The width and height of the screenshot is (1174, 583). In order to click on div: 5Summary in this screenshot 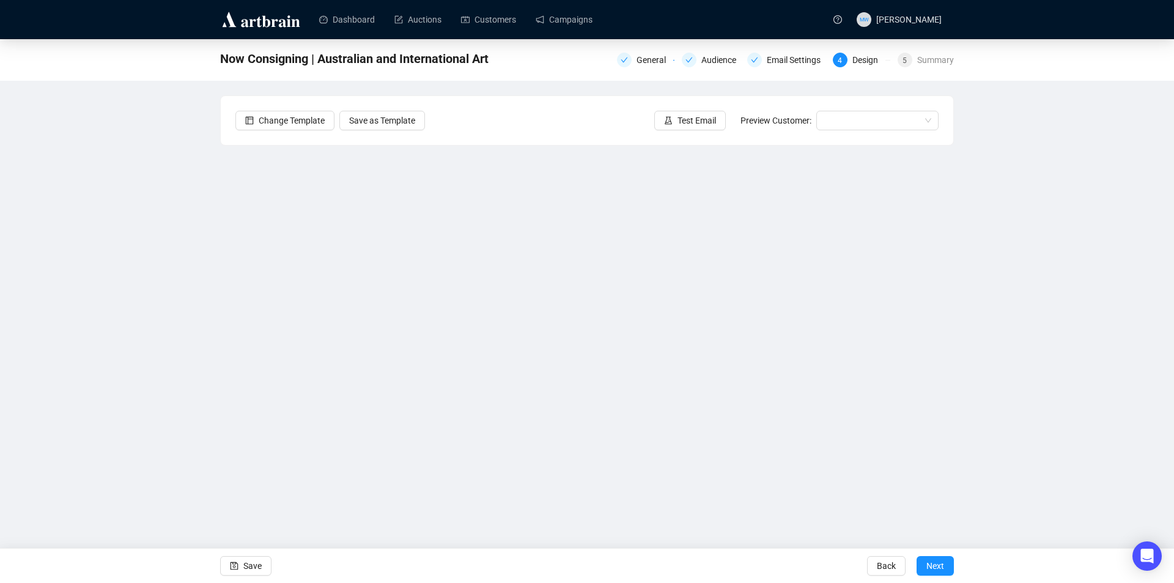, I will do `click(926, 60)`.